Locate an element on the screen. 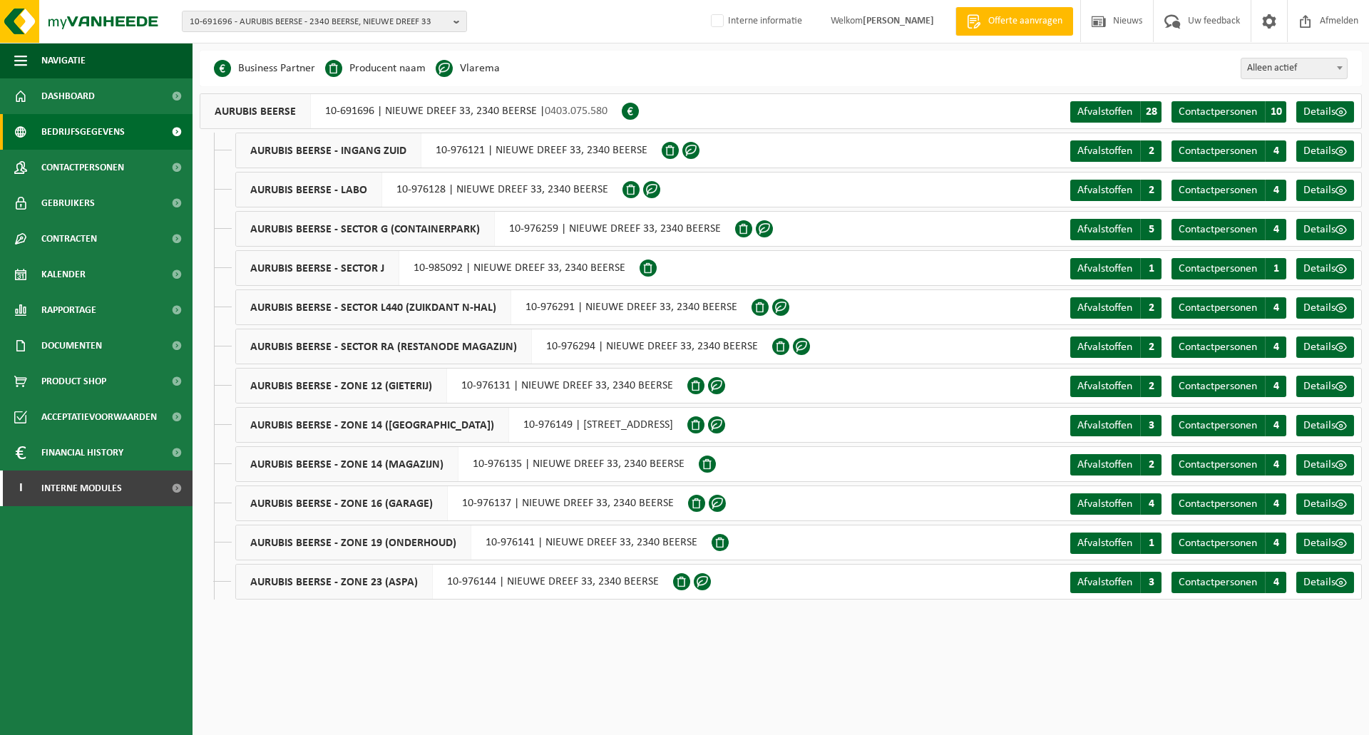 Image resolution: width=1369 pixels, height=735 pixels. span: Financial History is located at coordinates (82, 453).